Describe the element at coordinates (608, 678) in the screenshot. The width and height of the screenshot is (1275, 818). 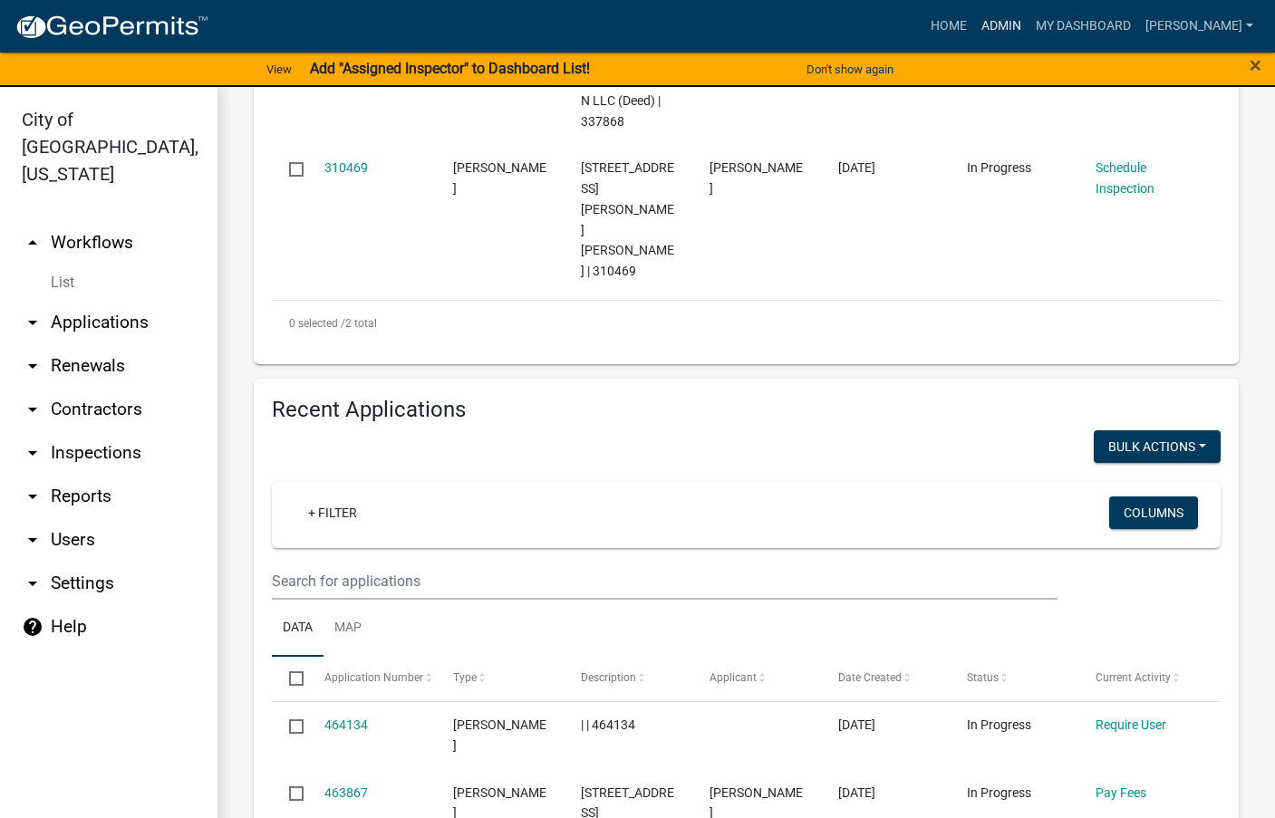
I see `span: Description` at that location.